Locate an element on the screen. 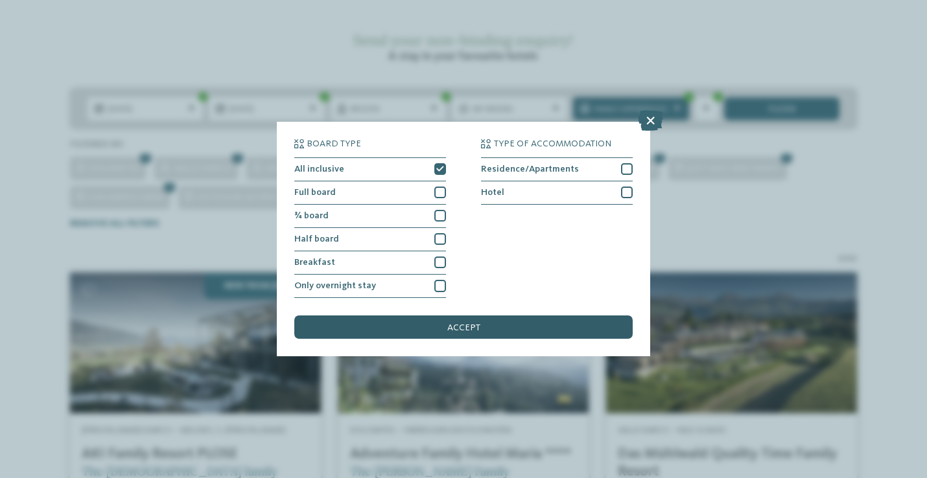 Image resolution: width=927 pixels, height=478 pixels. span: All inclusive is located at coordinates (319, 169).